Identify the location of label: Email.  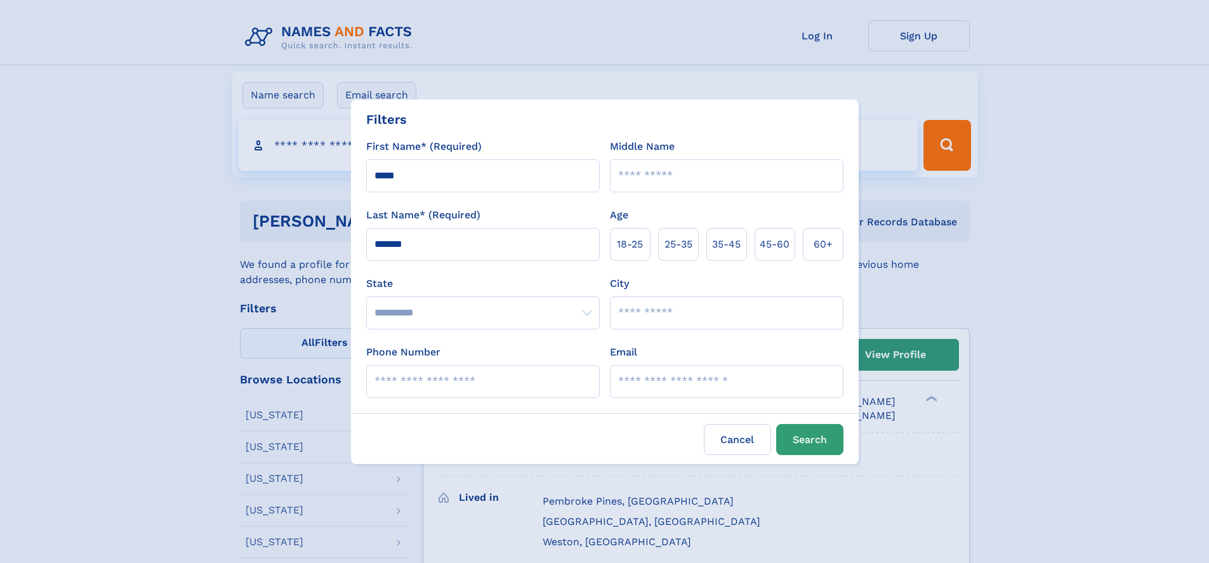
(623, 352).